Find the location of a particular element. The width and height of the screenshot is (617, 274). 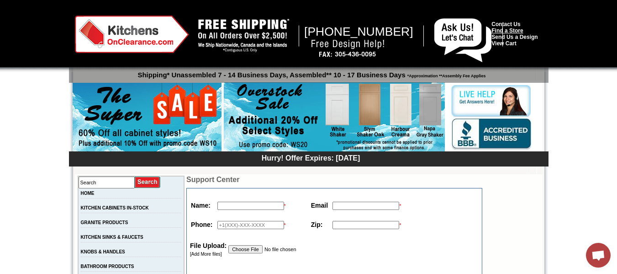

strong: File Upload: is located at coordinates (208, 245).